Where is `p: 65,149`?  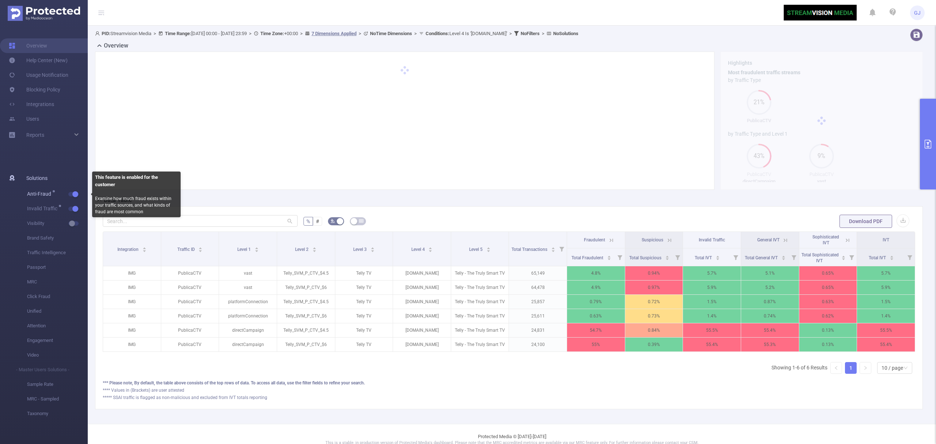
p: 65,149 is located at coordinates (538, 273).